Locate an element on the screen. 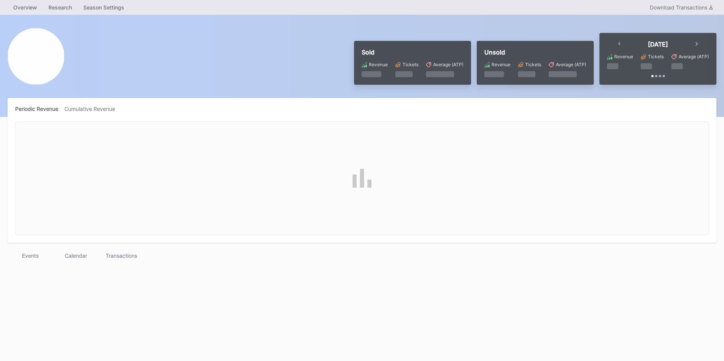 Image resolution: width=724 pixels, height=361 pixels. a: Research is located at coordinates (60, 7).